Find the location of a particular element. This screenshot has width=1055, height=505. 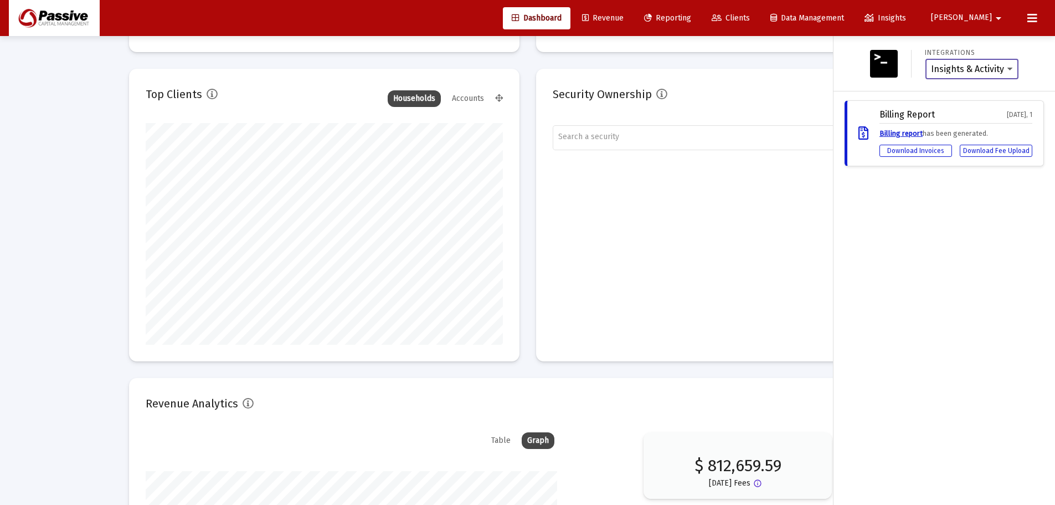

a: Clients is located at coordinates (731, 18).